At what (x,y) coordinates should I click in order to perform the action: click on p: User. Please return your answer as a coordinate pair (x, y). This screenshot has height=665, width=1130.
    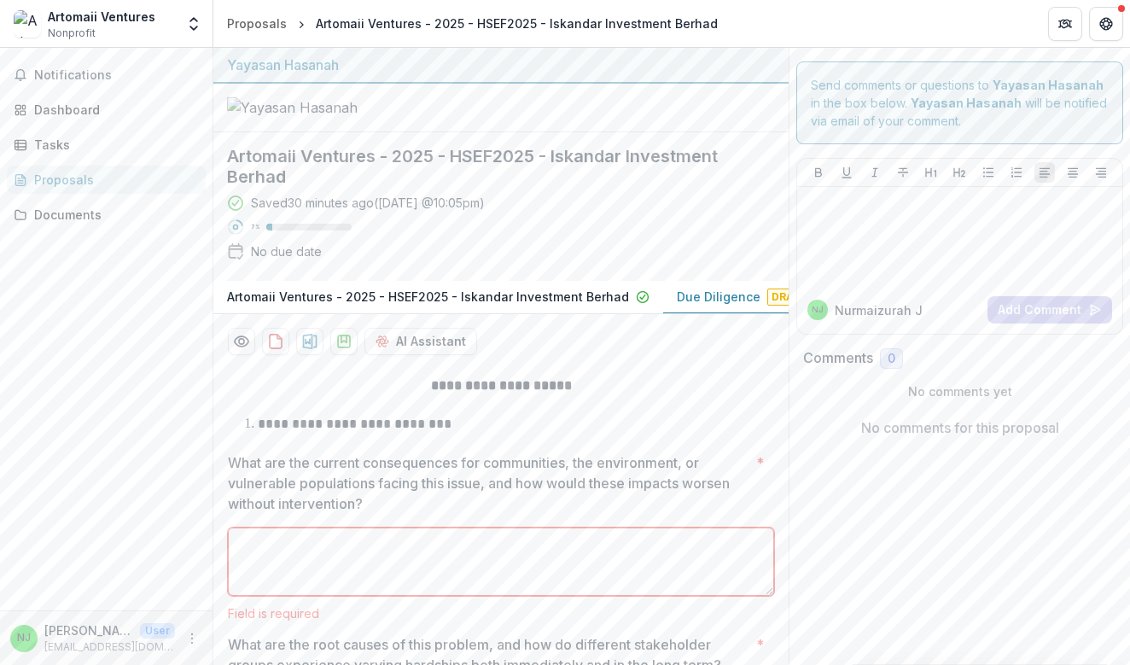
    Looking at the image, I should click on (157, 630).